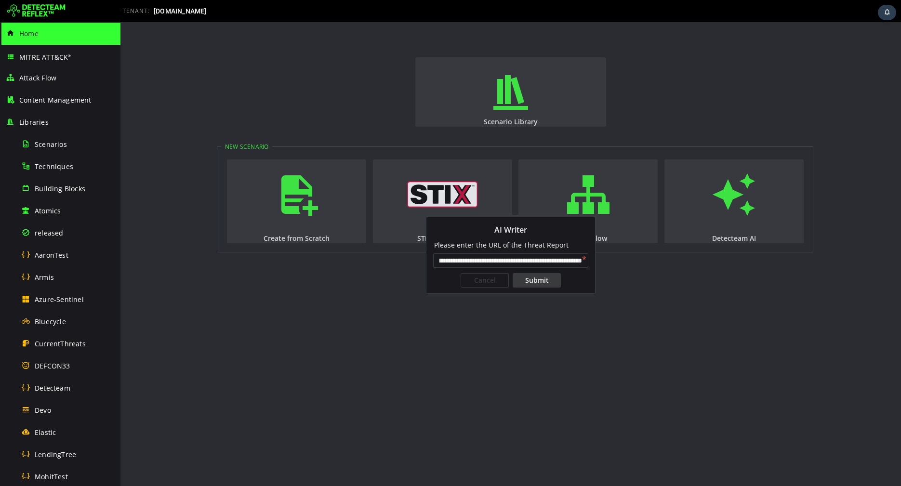 This screenshot has width=901, height=486. What do you see at coordinates (136, 11) in the screenshot?
I see `span: TENANT:` at bounding box center [136, 11].